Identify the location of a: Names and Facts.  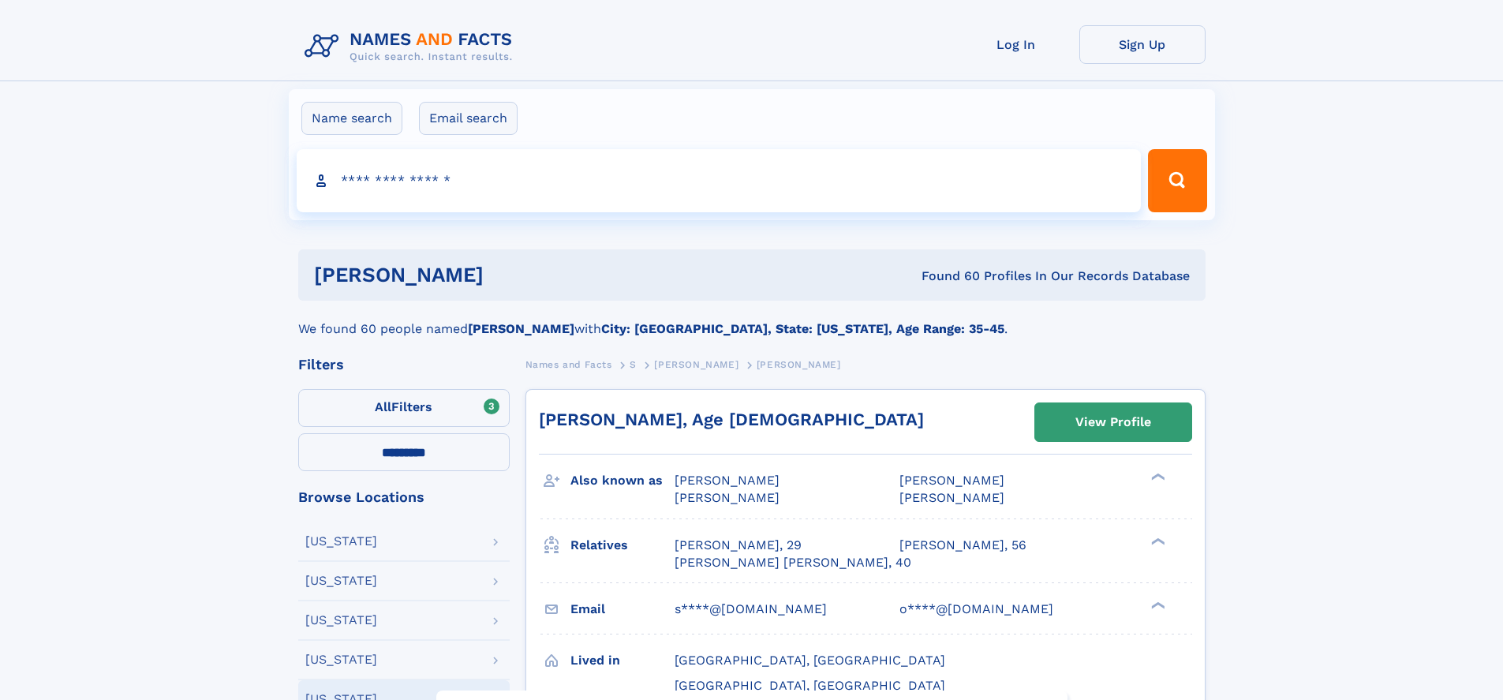
(569, 364).